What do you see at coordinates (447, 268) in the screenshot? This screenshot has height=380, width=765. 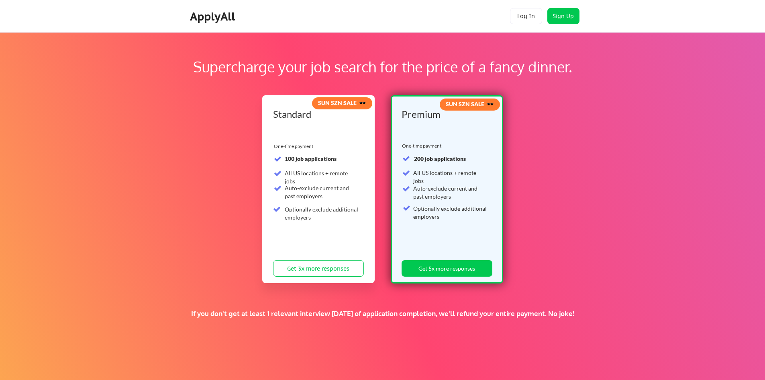 I see `button: Get 5x more responses` at bounding box center [447, 268].